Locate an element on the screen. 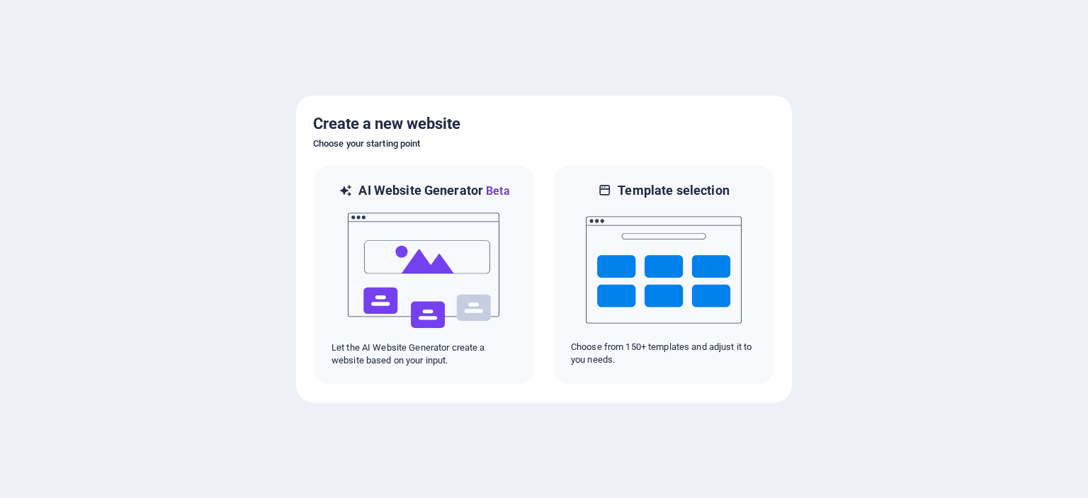 The height and width of the screenshot is (498, 1088). h6: Template selection is located at coordinates (673, 190).